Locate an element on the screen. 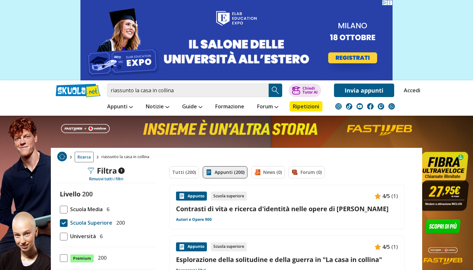 This screenshot has height=270, width=473. input: Cerca appunti, riassunti o versioni is located at coordinates (188, 90).